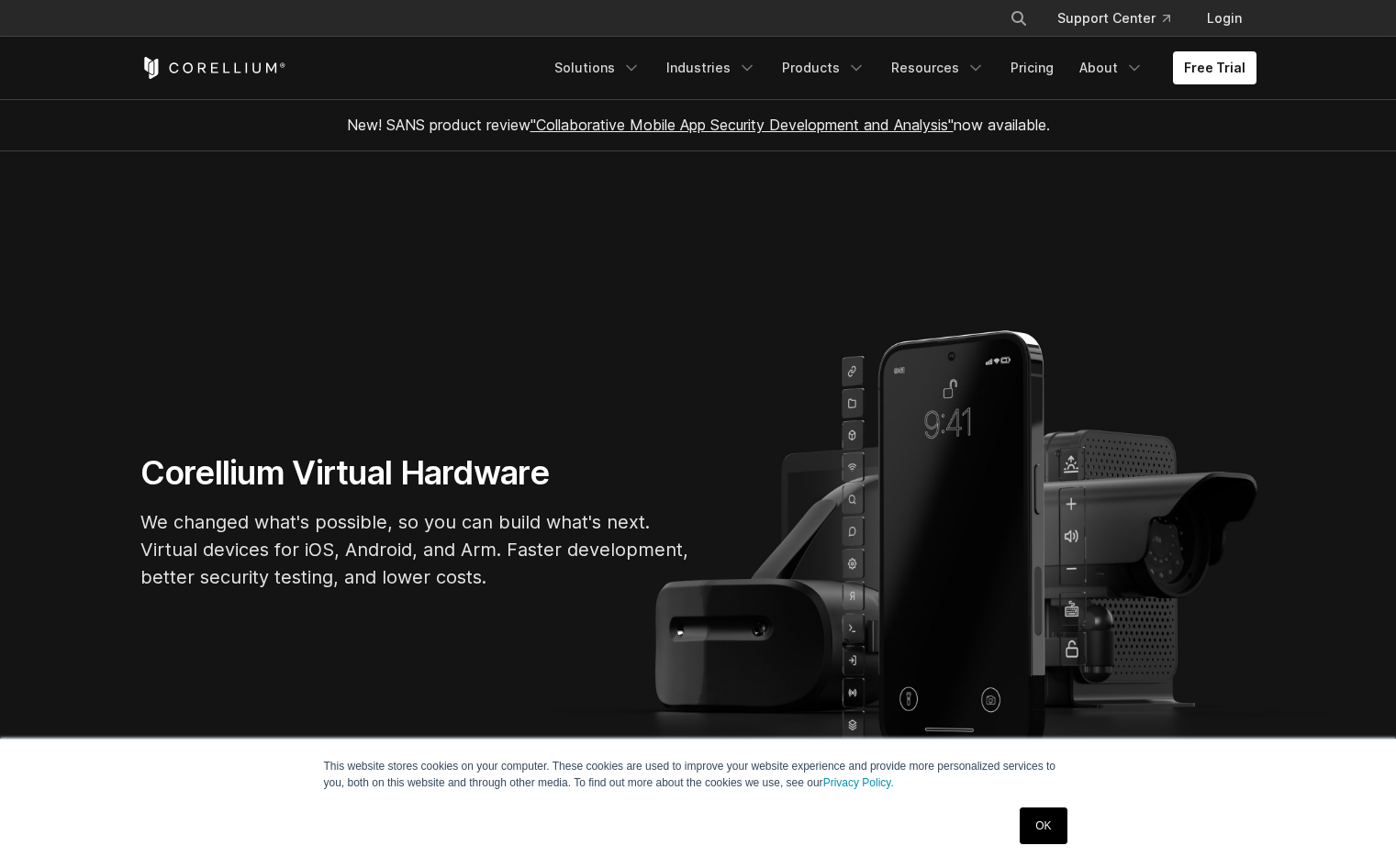 Image resolution: width=1396 pixels, height=868 pixels. I want to click on a: "Collaborative Mobile App Security Development and Analysis", so click(741, 125).